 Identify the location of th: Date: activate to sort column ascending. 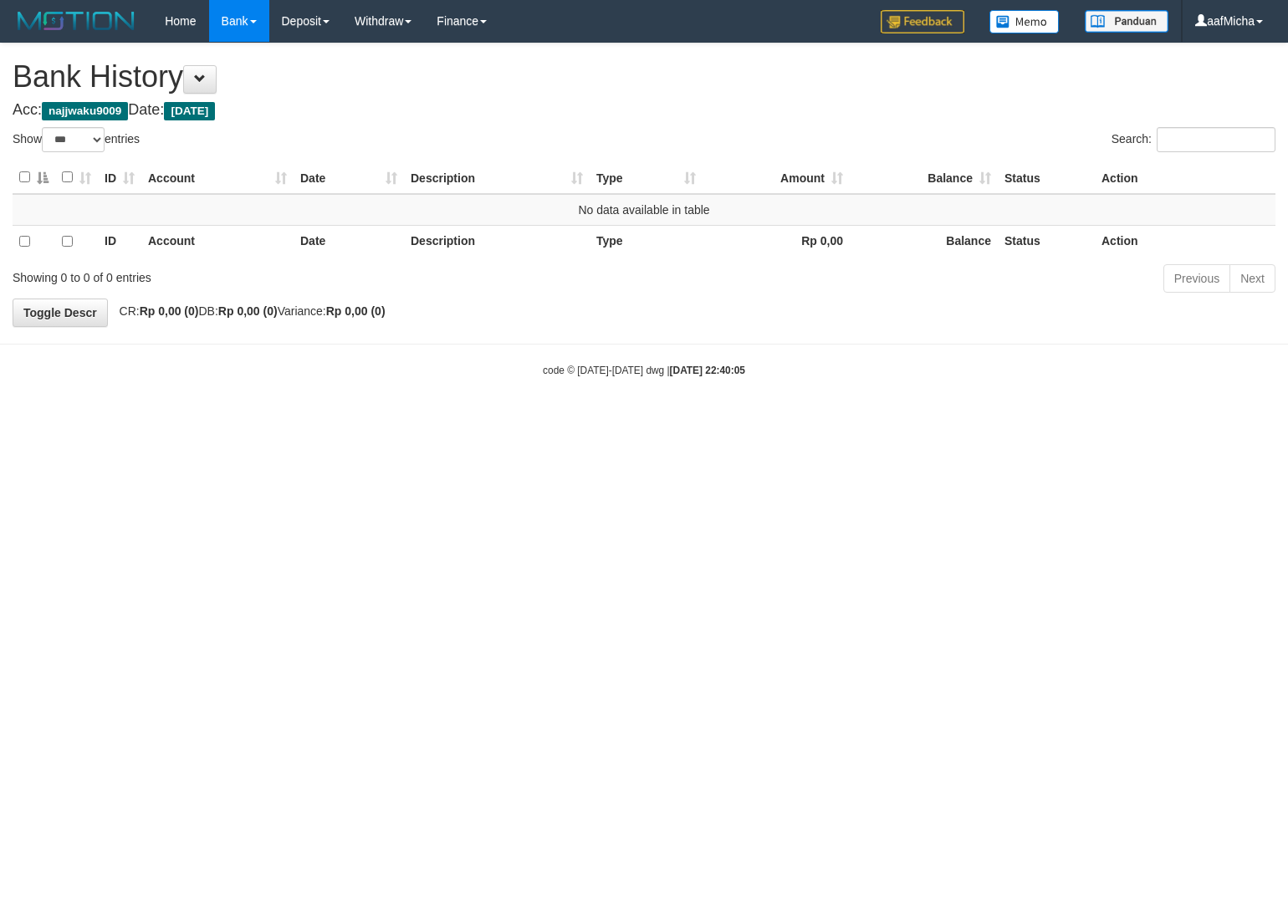
(349, 177).